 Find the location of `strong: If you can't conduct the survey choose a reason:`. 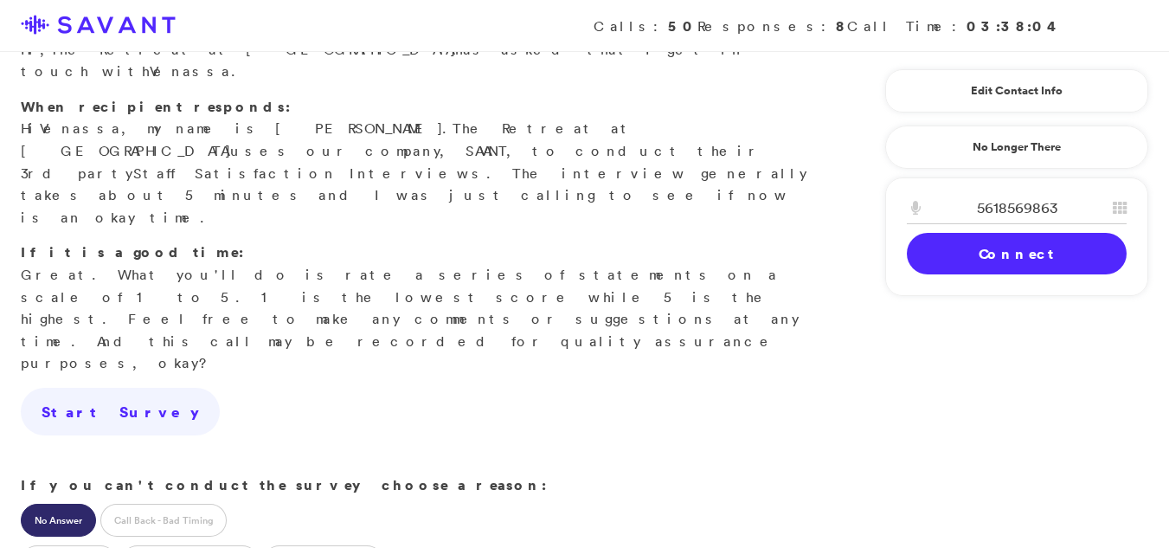

strong: If you can't conduct the survey choose a reason: is located at coordinates (284, 485).